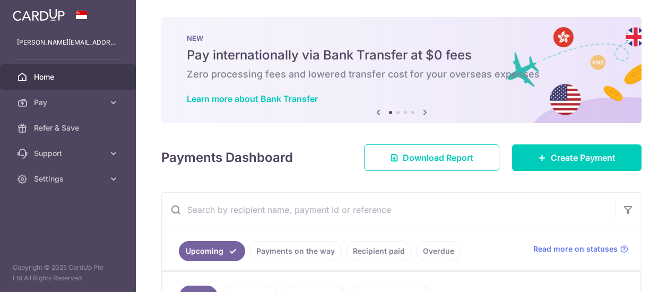 This screenshot has height=292, width=667. Describe the element at coordinates (438, 158) in the screenshot. I see `span: Download Report` at that location.